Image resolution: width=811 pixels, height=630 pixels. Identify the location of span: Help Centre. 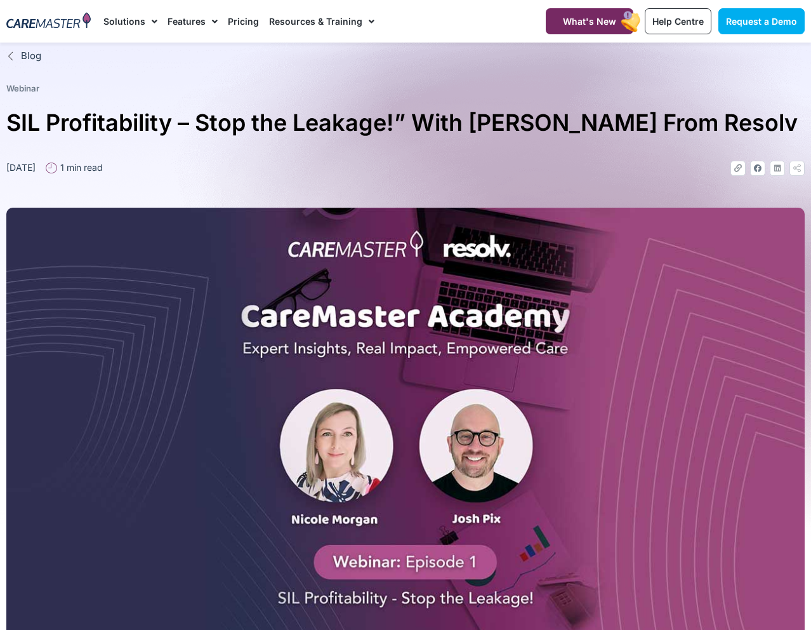
(678, 21).